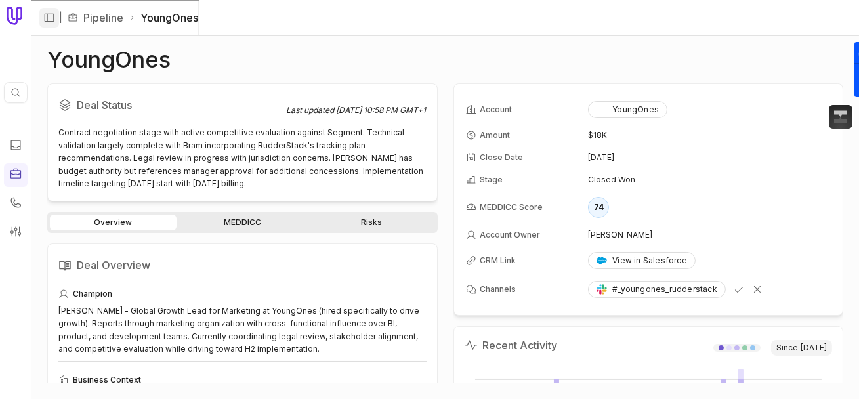 Image resolution: width=859 pixels, height=399 pixels. I want to click on div: #_youngones_rudderstack, so click(657, 289).